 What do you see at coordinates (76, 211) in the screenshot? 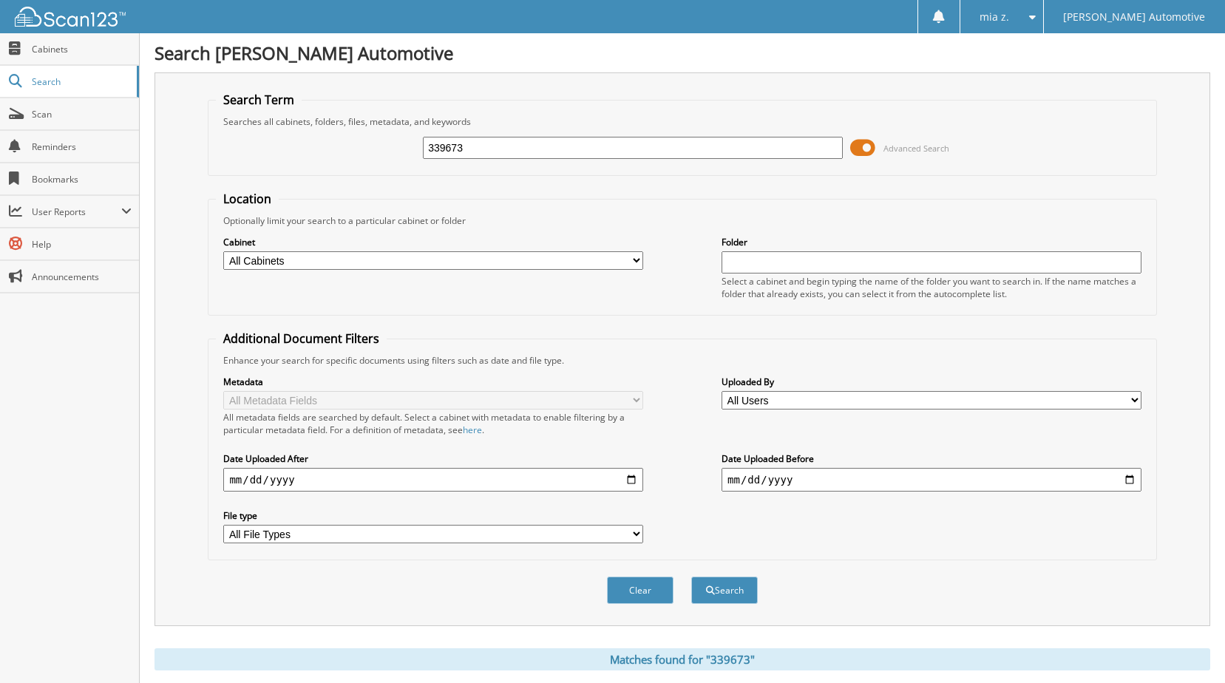
I see `span: User Reports` at bounding box center [76, 211].